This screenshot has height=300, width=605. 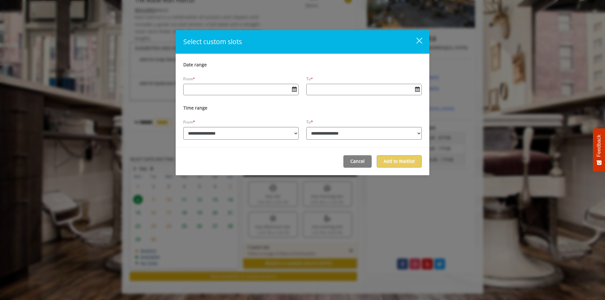 What do you see at coordinates (599, 146) in the screenshot?
I see `span: Feedback` at bounding box center [599, 146].